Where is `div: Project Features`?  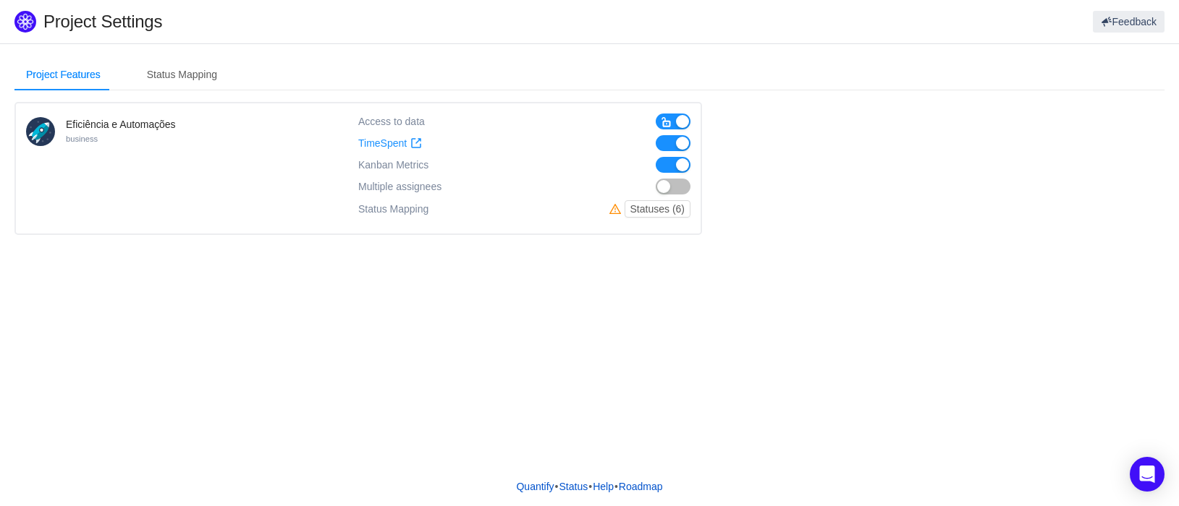
div: Project Features is located at coordinates (63, 75).